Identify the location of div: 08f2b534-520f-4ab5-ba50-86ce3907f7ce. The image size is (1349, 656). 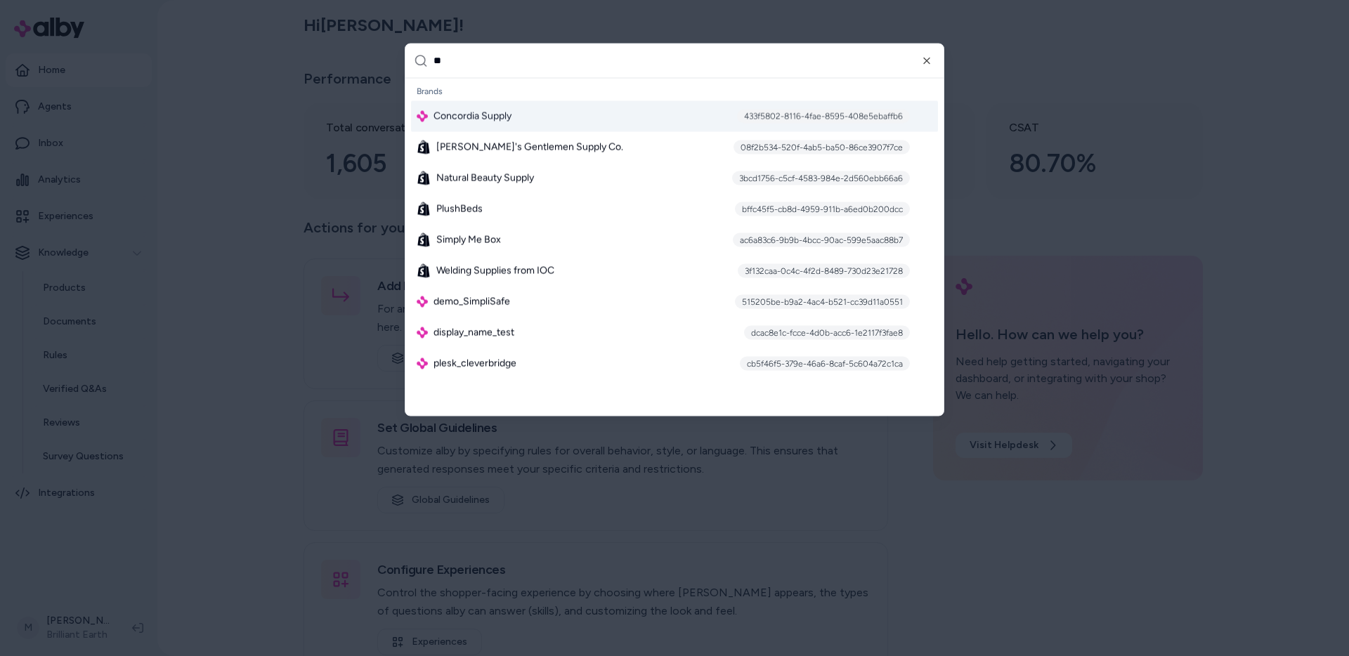
(822, 147).